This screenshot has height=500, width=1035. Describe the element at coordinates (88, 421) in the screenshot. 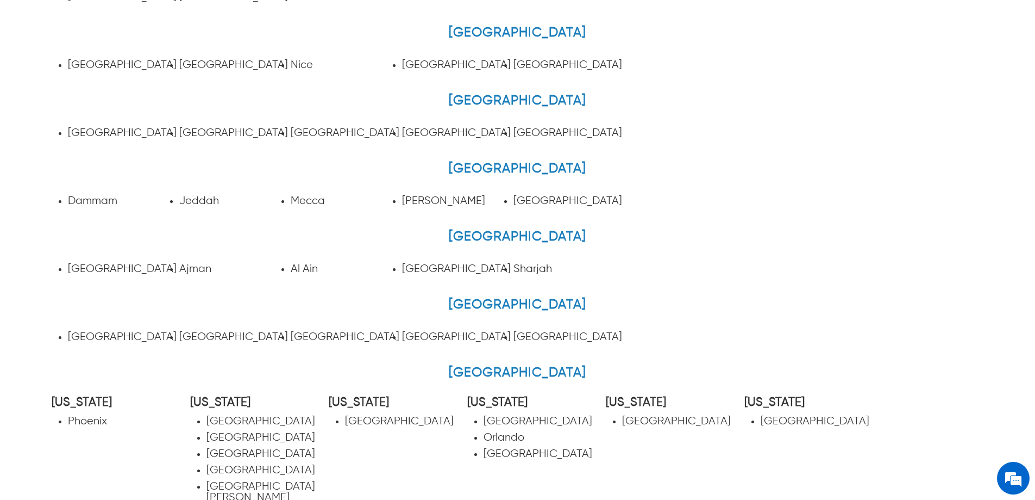

I see `a: Phoenix` at that location.